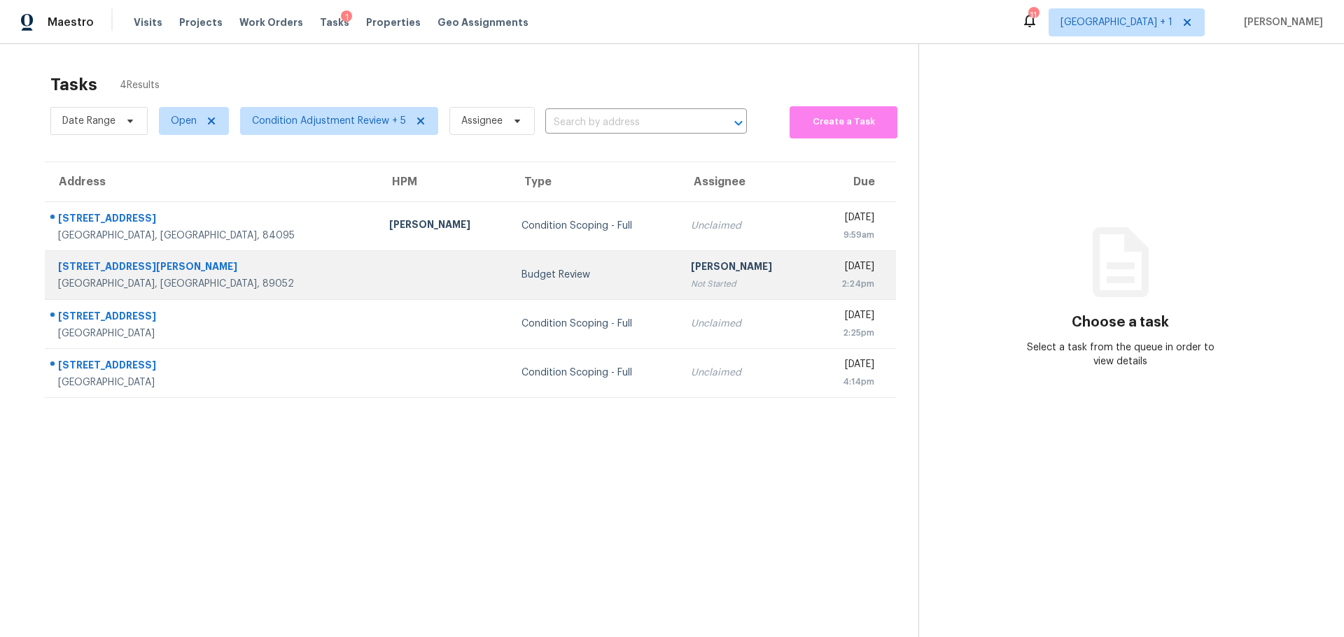 Image resolution: width=1344 pixels, height=637 pixels. I want to click on span: Work Orders, so click(271, 22).